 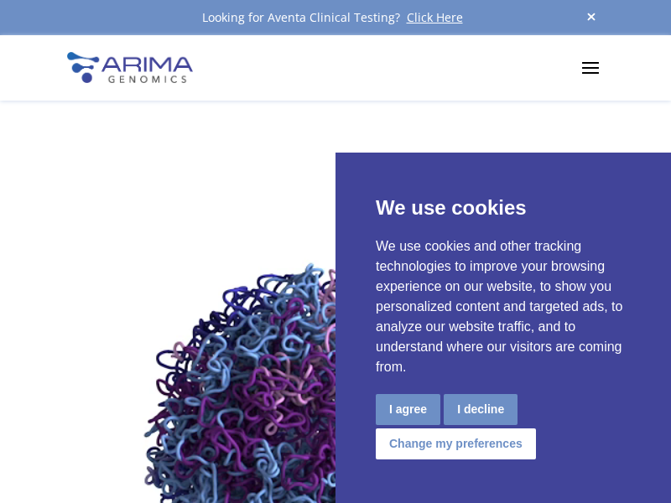 What do you see at coordinates (629, 463) in the screenshot?
I see `div: Chat Widget` at bounding box center [629, 463].